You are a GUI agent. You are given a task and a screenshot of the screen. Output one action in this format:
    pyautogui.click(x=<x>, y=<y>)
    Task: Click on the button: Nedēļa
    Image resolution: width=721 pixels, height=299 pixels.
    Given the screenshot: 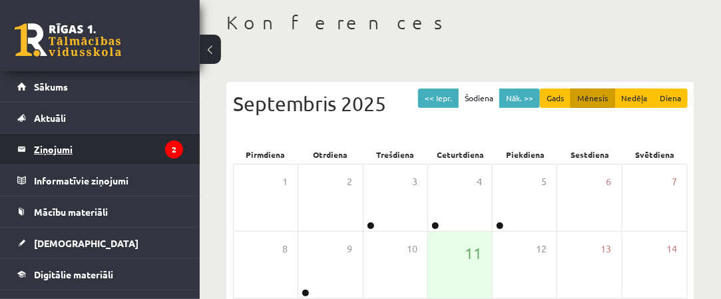 What is the action you would take?
    pyautogui.click(x=634, y=98)
    